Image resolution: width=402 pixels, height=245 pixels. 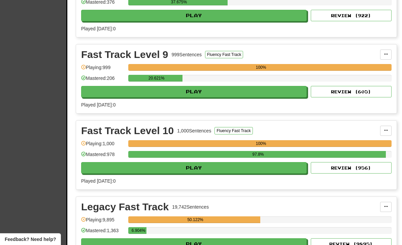 What do you see at coordinates (187, 55) in the screenshot?
I see `div: 999 Sentences` at bounding box center [187, 55].